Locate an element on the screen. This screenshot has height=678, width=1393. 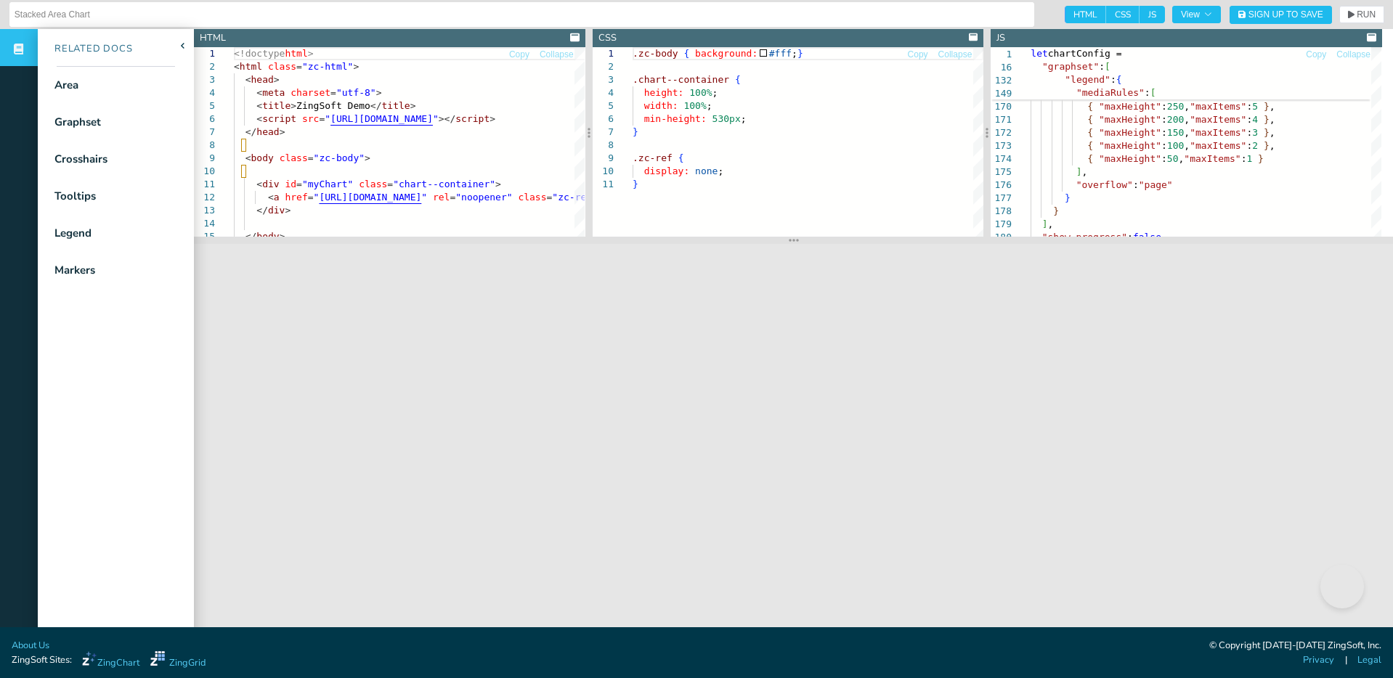
span: .zc-body is located at coordinates (655, 53).